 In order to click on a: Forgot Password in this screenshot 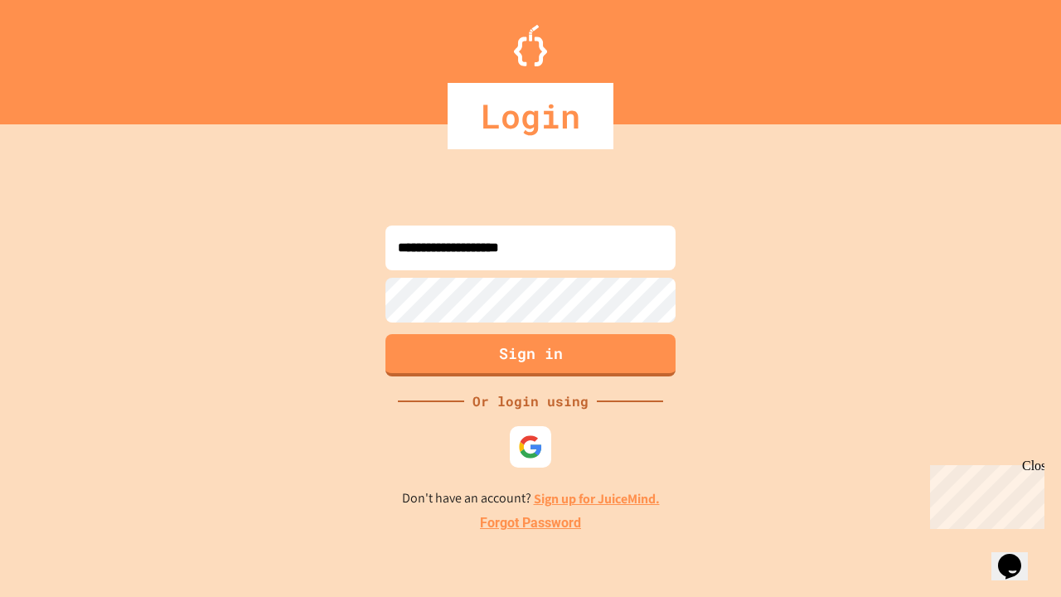, I will do `click(530, 523)`.